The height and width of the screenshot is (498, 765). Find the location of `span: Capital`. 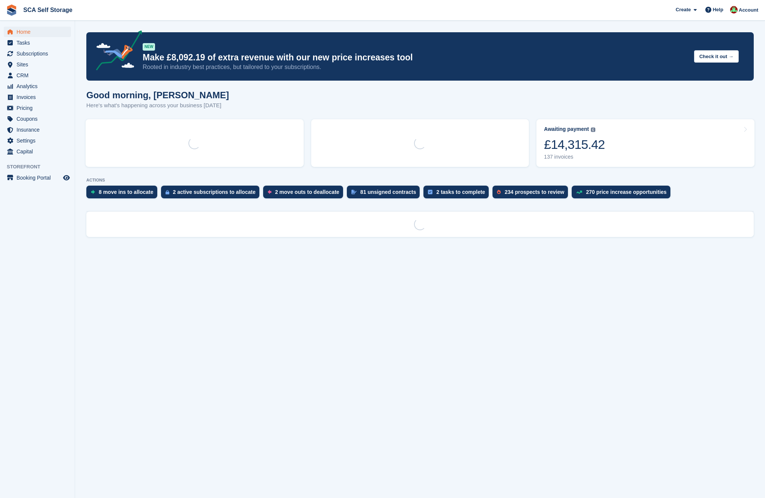

span: Capital is located at coordinates (39, 152).